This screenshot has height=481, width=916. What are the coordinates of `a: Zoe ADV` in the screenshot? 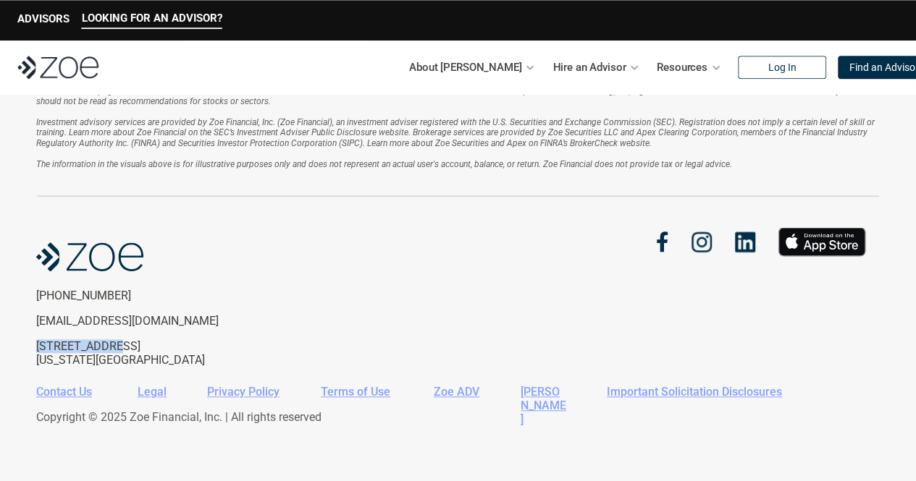 It's located at (456, 392).